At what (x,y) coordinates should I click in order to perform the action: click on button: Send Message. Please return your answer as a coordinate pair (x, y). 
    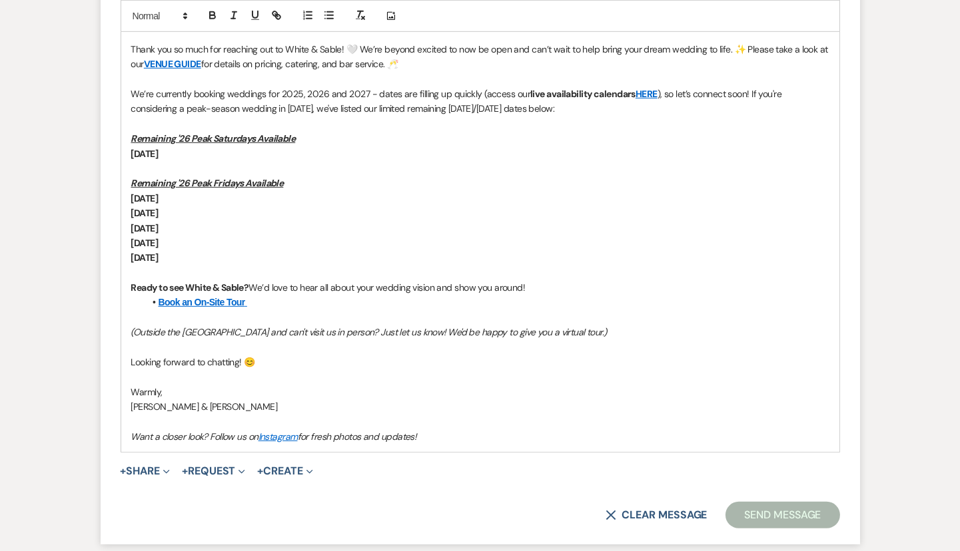
    Looking at the image, I should click on (782, 515).